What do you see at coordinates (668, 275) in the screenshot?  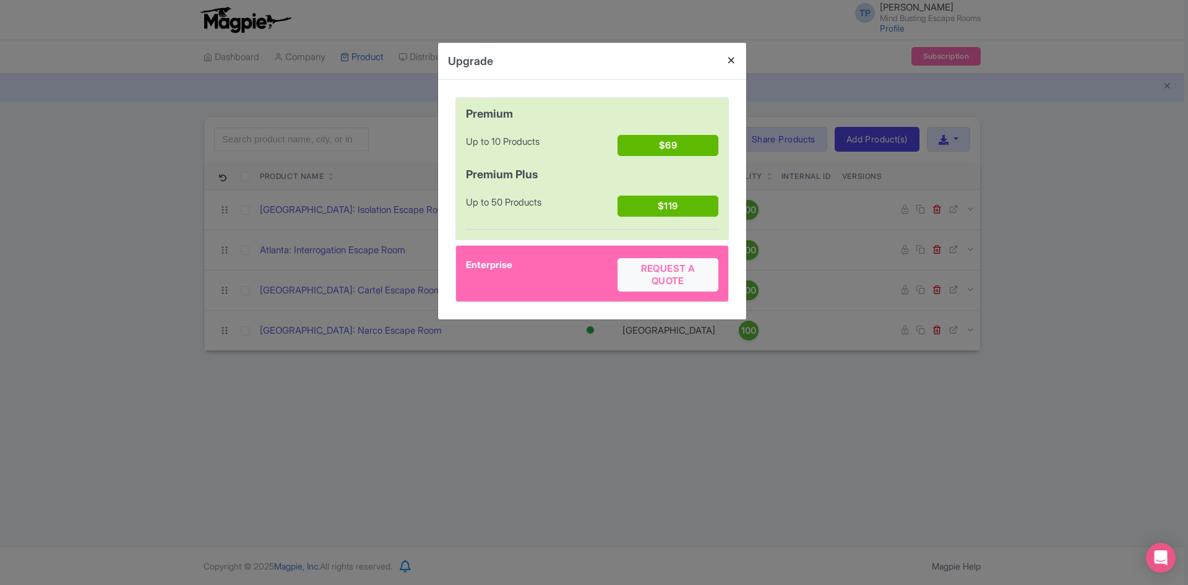 I see `button: Request a quote` at bounding box center [668, 275].